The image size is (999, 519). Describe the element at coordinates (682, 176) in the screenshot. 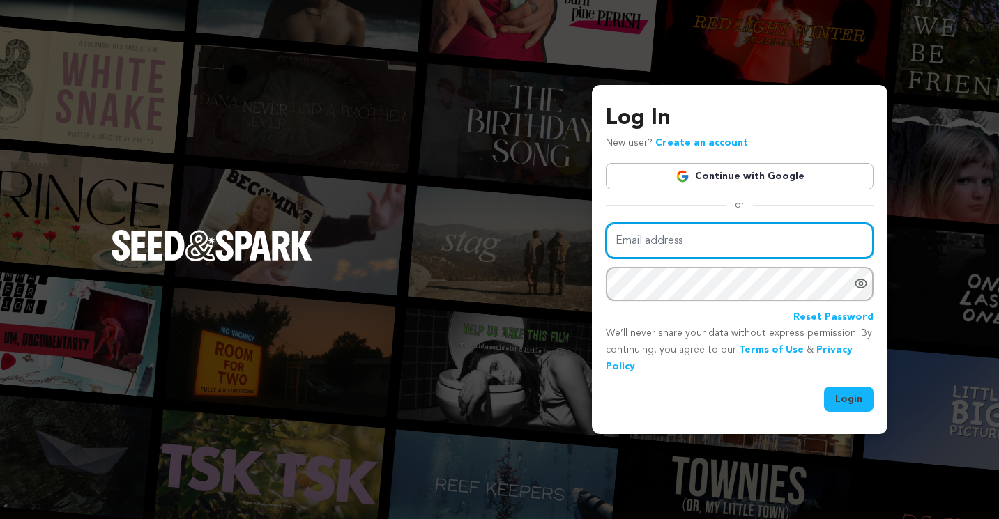

I see `img: Google logo` at that location.